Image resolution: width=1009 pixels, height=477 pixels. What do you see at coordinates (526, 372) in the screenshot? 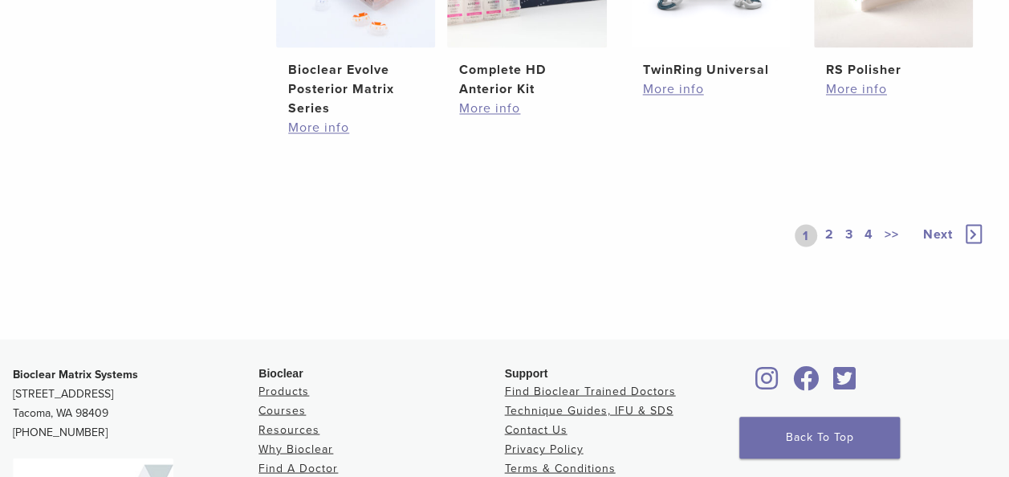
I see `span: Support` at bounding box center [526, 372].